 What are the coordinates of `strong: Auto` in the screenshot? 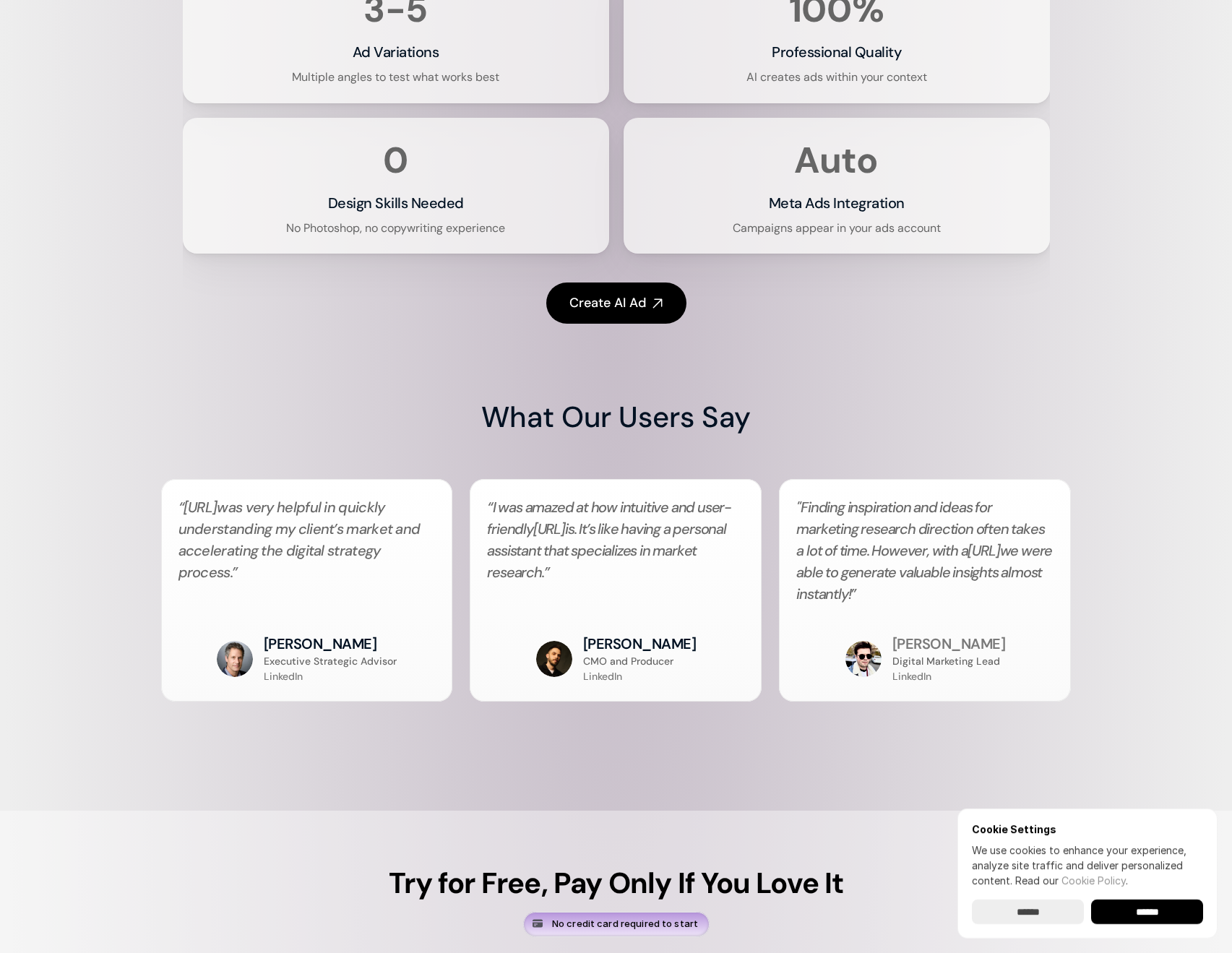 It's located at (836, 160).